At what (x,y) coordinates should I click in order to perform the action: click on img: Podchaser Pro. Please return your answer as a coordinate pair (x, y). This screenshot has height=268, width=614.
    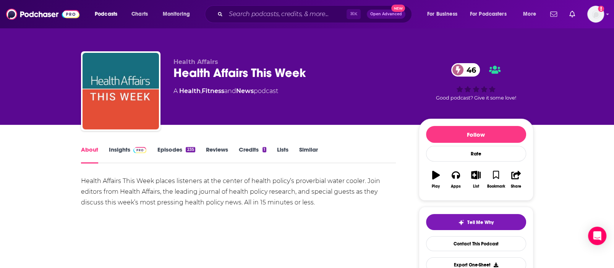
    Looking at the image, I should click on (140, 150).